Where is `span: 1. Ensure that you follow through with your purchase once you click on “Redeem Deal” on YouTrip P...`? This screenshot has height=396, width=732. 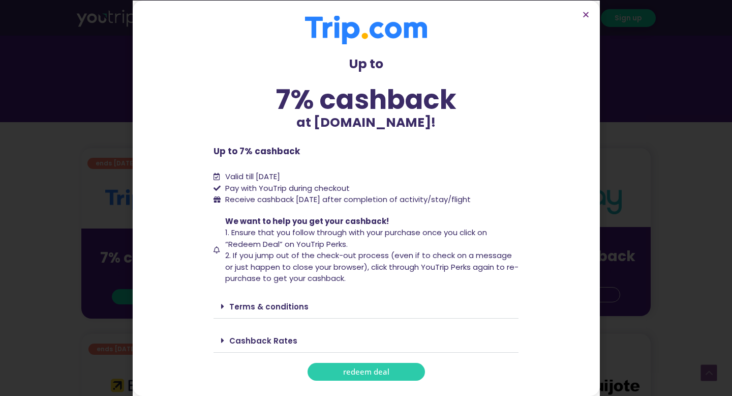
span: 1. Ensure that you follow through with your purchase once you click on “Redeem Deal” on YouTrip P... is located at coordinates (356, 238).